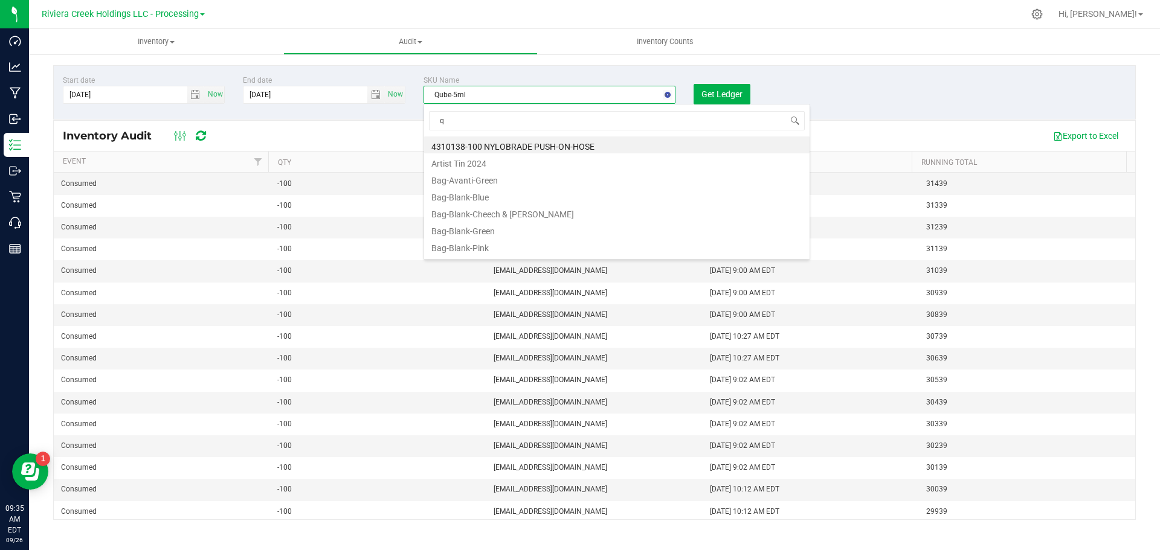 The image size is (1160, 550). What do you see at coordinates (949, 162) in the screenshot?
I see `a: Running Total` at bounding box center [949, 162].